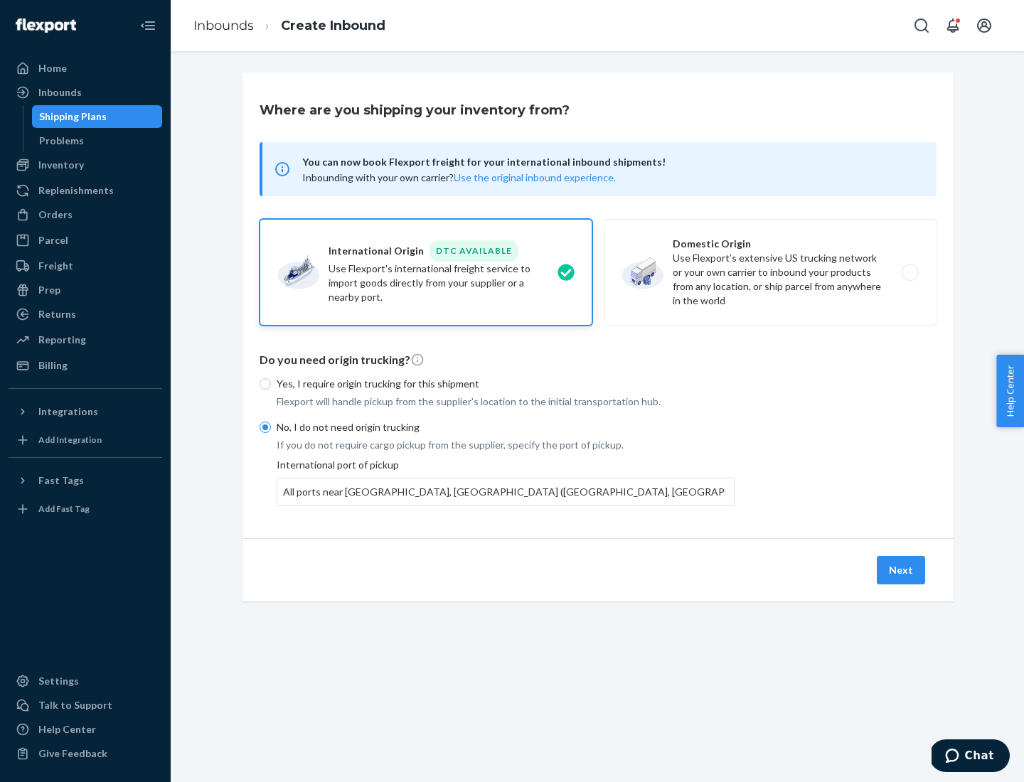 The image size is (1024, 782). Describe the element at coordinates (60, 92) in the screenshot. I see `div: Inbounds` at that location.